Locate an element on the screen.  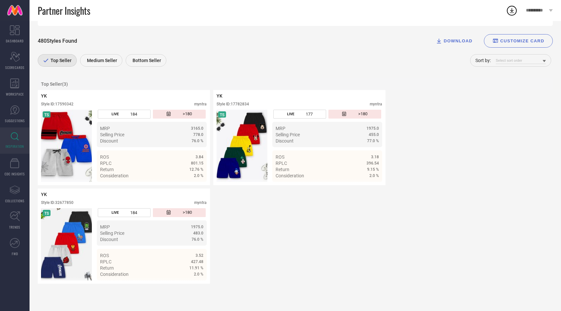
span: 483.0 is located at coordinates (198, 233).